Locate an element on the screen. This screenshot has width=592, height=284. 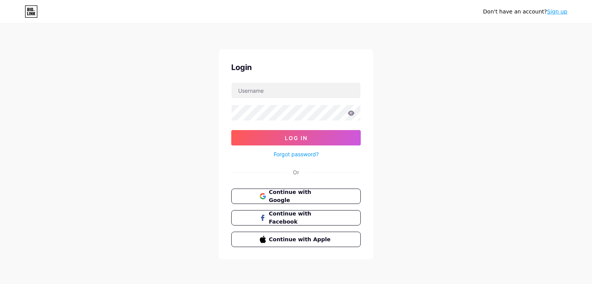
a: Forgot password? is located at coordinates (296, 154).